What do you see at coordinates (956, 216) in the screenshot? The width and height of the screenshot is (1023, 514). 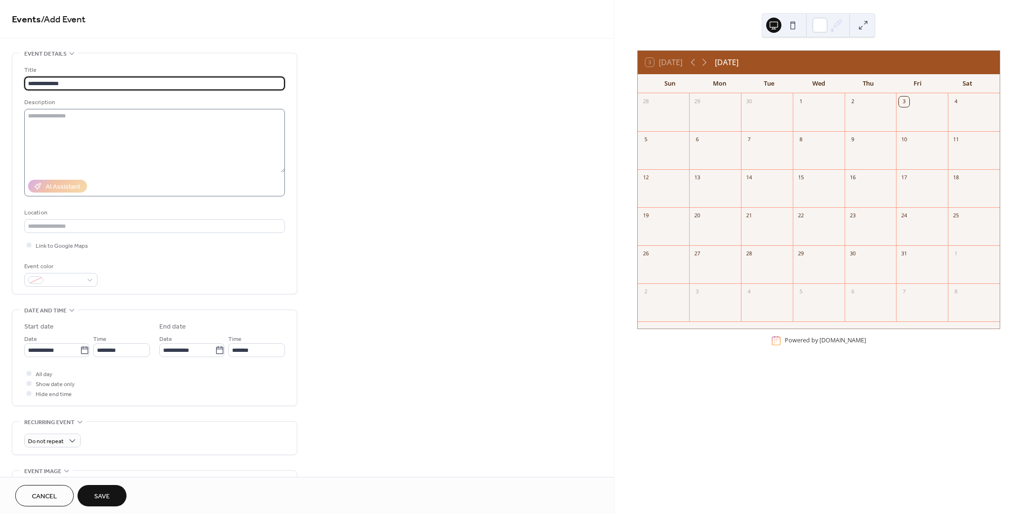 I see `div: 25` at bounding box center [956, 216].